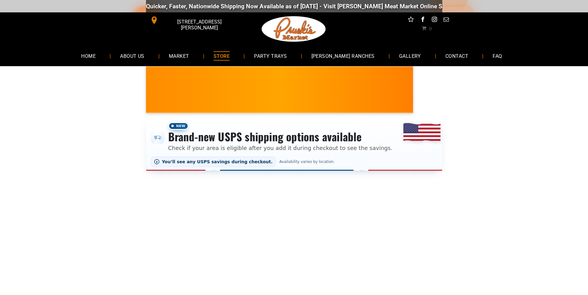 Image resolution: width=588 pixels, height=295 pixels. What do you see at coordinates (88, 56) in the screenshot?
I see `a: HOME` at bounding box center [88, 56].